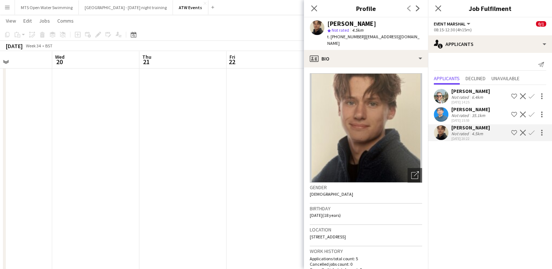  What do you see at coordinates (366, 187) in the screenshot?
I see `h3: Gender` at bounding box center [366, 187].